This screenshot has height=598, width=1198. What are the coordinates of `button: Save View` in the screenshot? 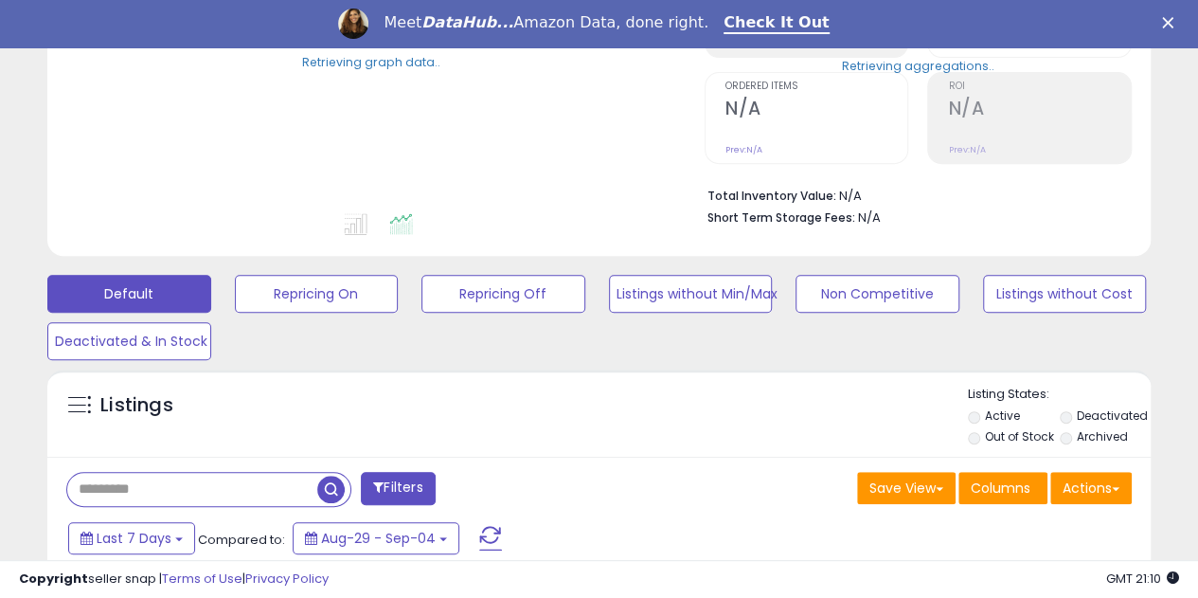 It's located at (907, 488).